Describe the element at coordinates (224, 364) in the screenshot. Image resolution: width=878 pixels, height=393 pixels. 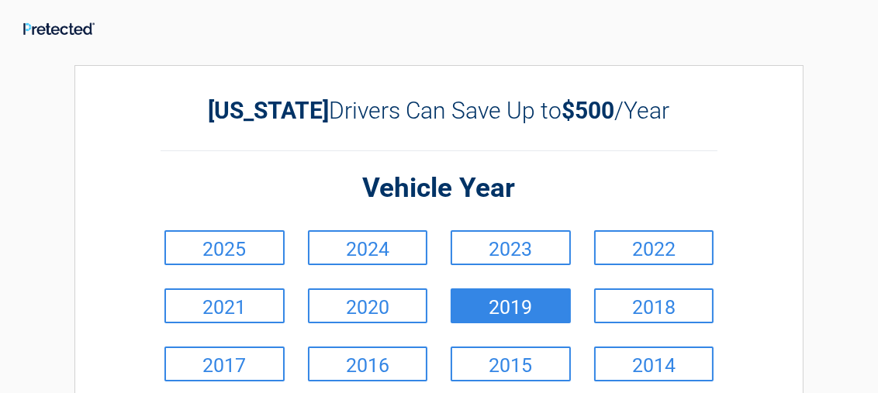
I see `a: 2017` at that location.